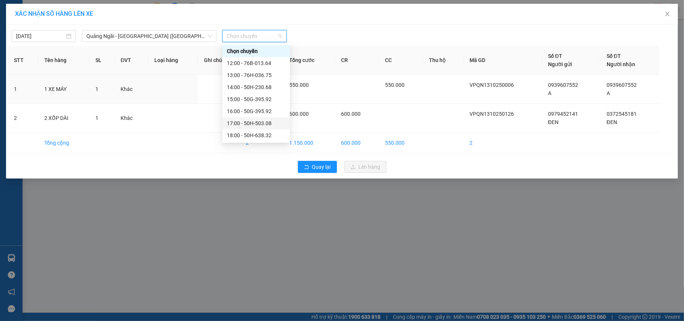 This screenshot has height=321, width=684. What do you see at coordinates (256, 99) in the screenshot?
I see `div: 15:00 - 50G-395.92` at bounding box center [256, 99].